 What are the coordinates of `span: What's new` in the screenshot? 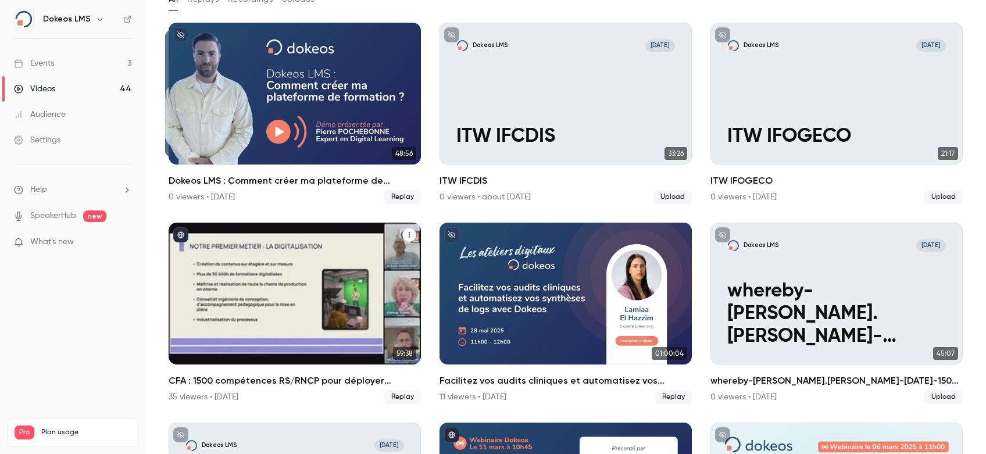 It's located at (52, 242).